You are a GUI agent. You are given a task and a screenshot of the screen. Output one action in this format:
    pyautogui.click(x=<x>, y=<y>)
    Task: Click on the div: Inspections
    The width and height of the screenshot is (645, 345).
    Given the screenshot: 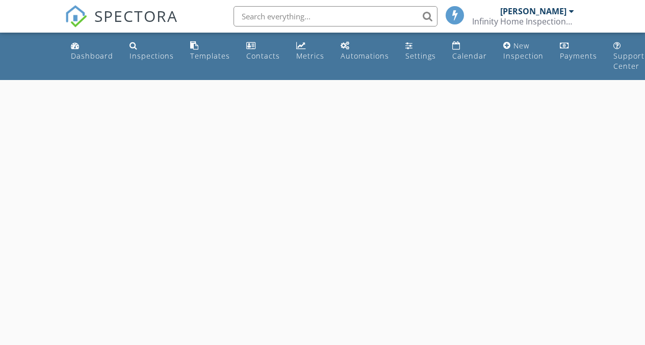 What is the action you would take?
    pyautogui.click(x=151, y=56)
    